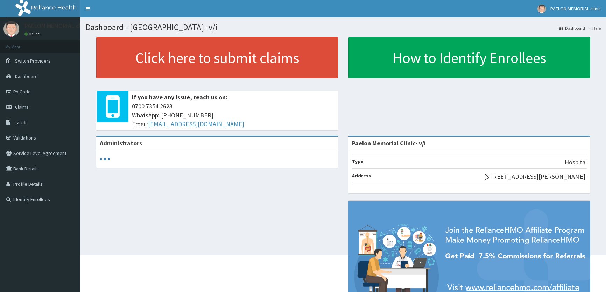 This screenshot has width=606, height=292. Describe the element at coordinates (22, 107) in the screenshot. I see `span: Claims` at that location.